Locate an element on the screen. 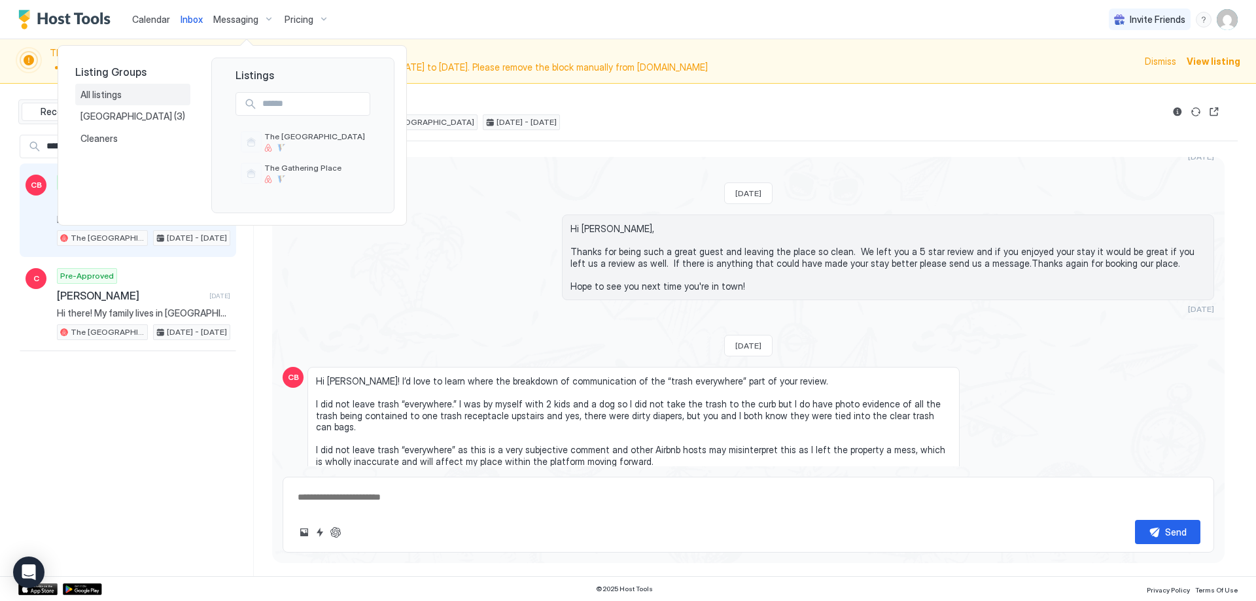  span: Cleaners is located at coordinates (100, 139).